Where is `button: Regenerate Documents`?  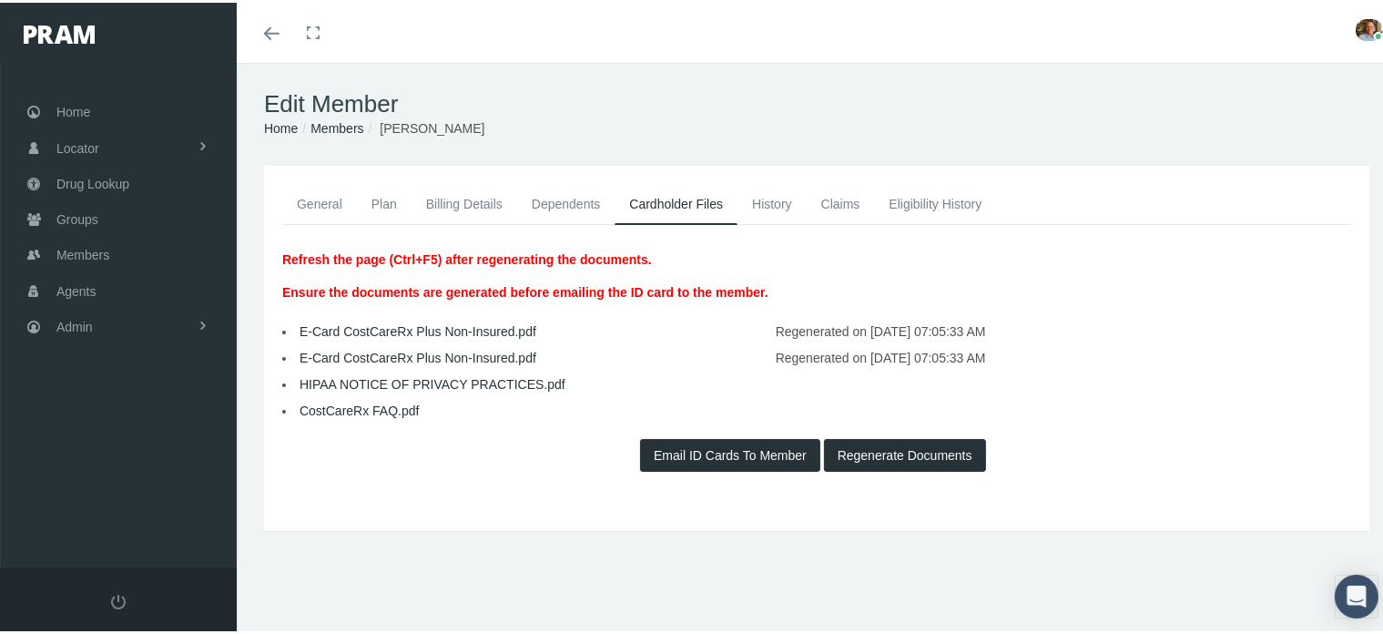
button: Regenerate Documents is located at coordinates (905, 453).